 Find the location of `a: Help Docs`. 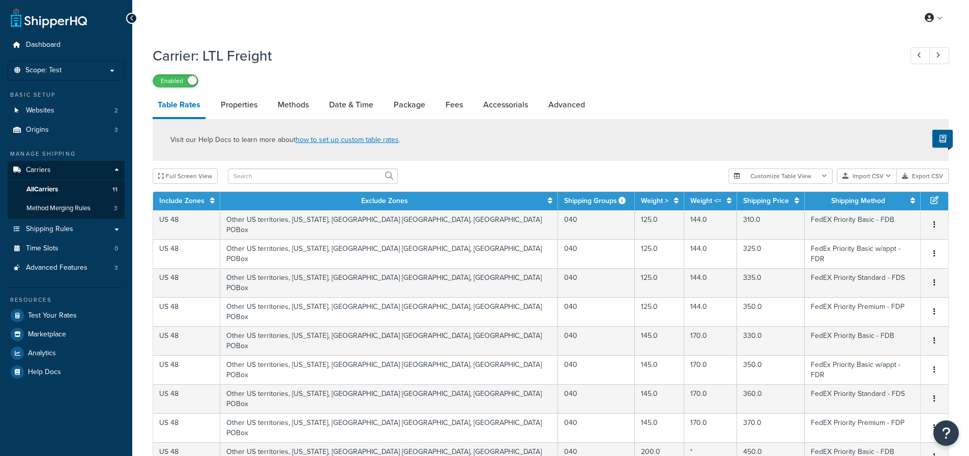

a: Help Docs is located at coordinates (66, 372).